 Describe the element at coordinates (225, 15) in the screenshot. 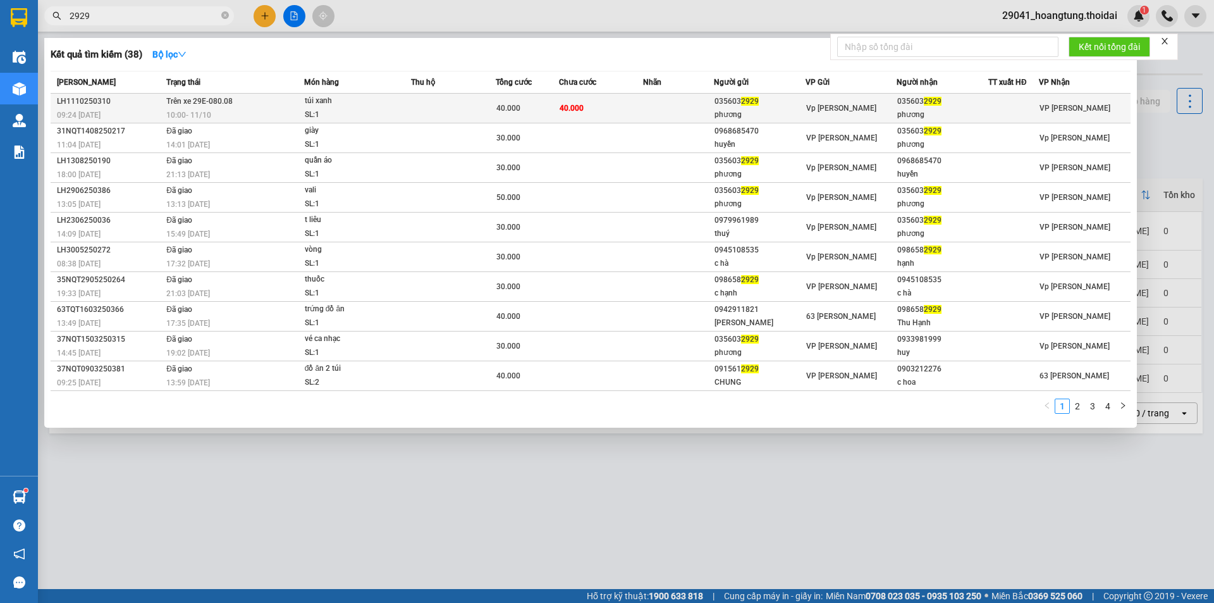

I see `span: close-circle` at that location.